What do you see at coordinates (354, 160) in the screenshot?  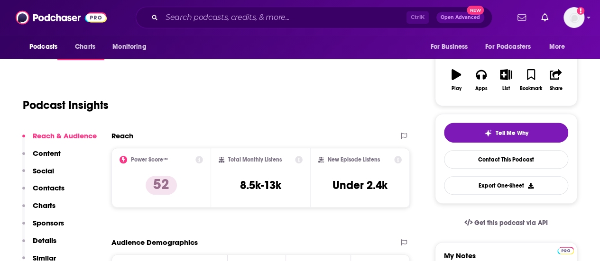 I see `h2: New Episode Listens` at bounding box center [354, 160].